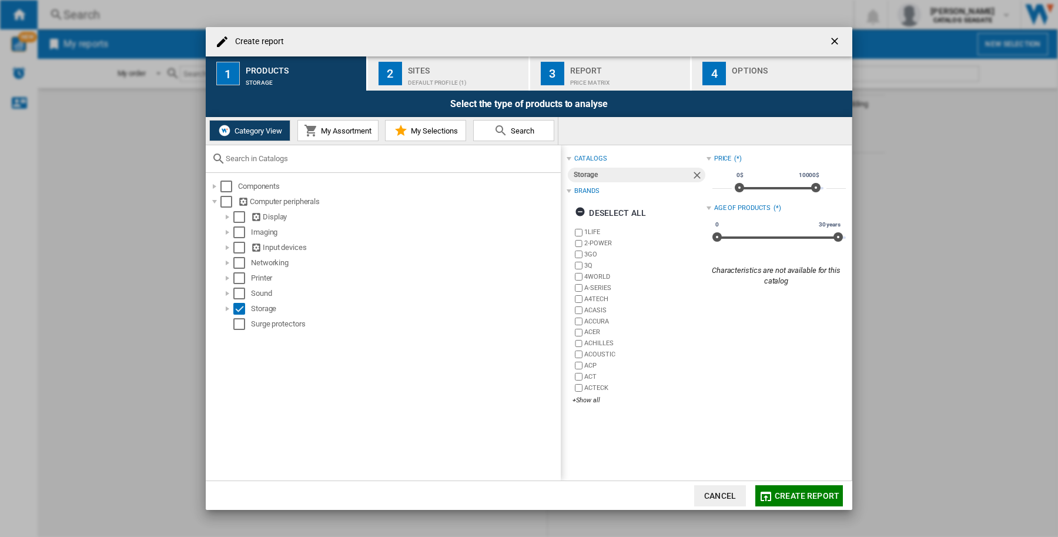  Describe the element at coordinates (645, 299) in the screenshot. I see `label: A4TECH` at that location.